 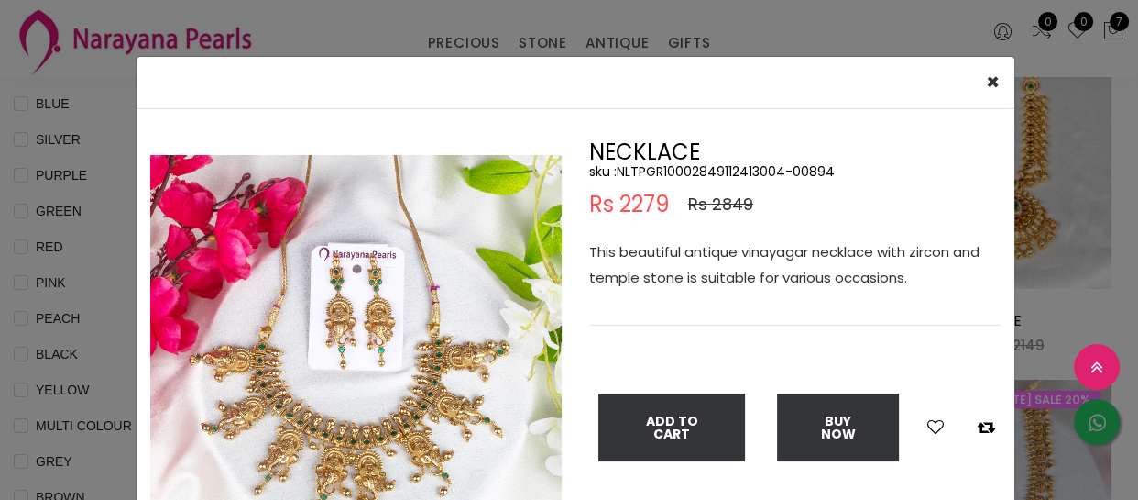 What do you see at coordinates (630, 204) in the screenshot?
I see `span: Rs 2279` at bounding box center [630, 204].